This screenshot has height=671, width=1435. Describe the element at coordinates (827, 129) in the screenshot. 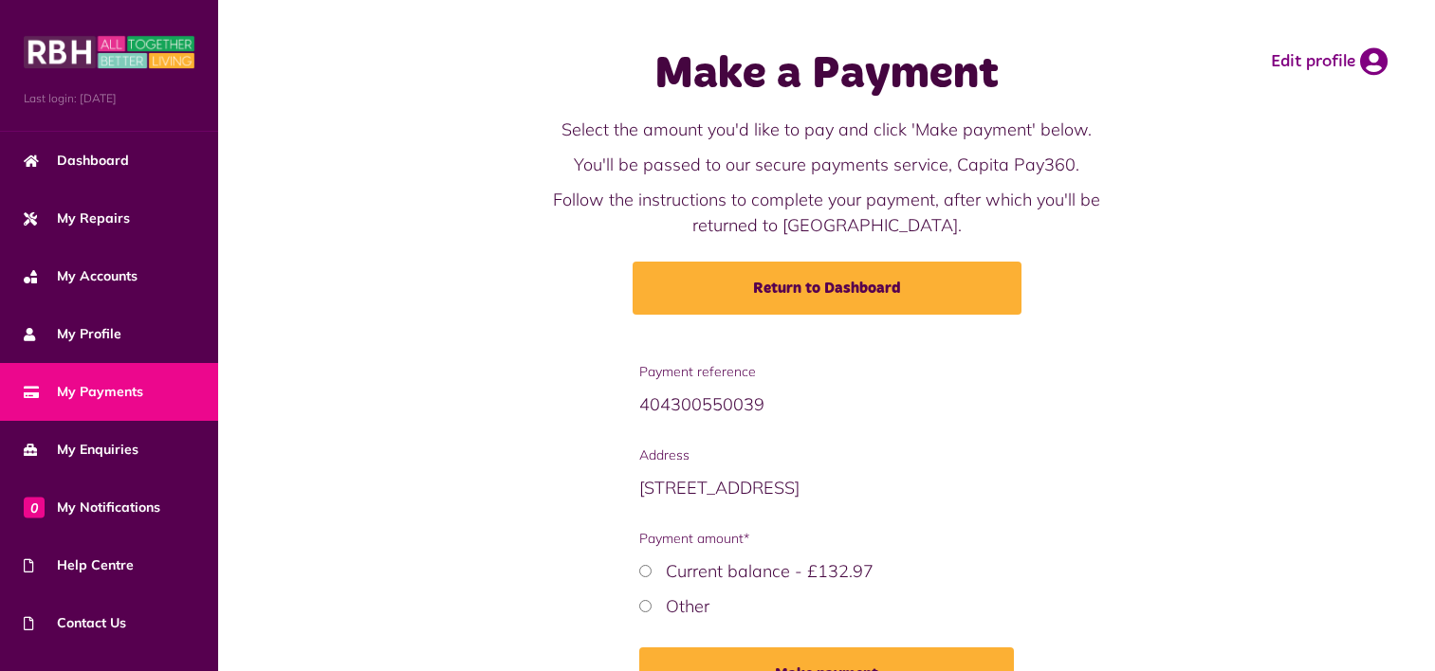

I see `p: Select the amount you'd like to pay and click 'Make payment' below.` at that location.